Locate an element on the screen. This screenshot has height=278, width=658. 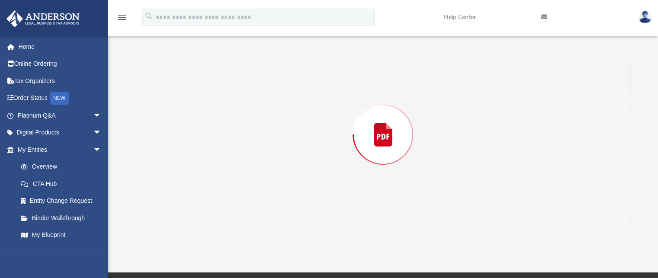
a: CTA Hub is located at coordinates (63, 184).